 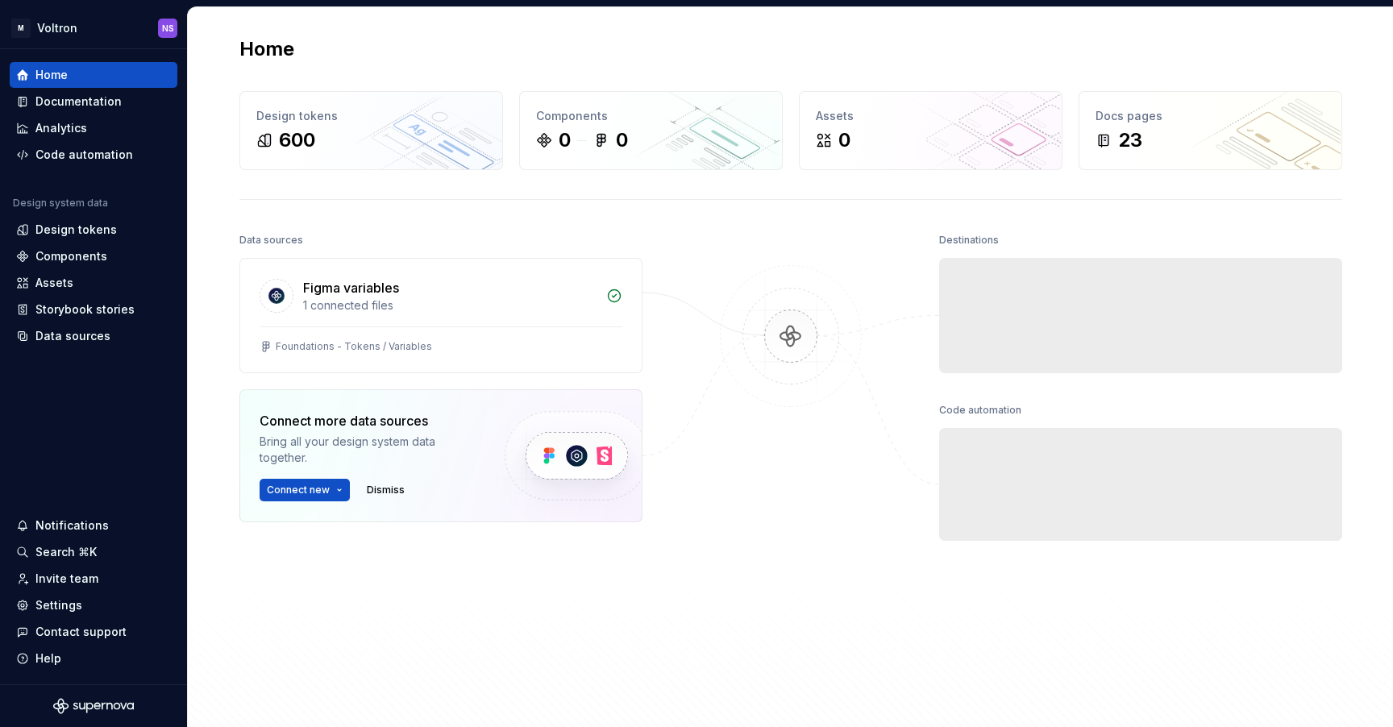 I want to click on a: Figma variables1 connected filesFoundations - Tokens / Variables, so click(x=441, y=315).